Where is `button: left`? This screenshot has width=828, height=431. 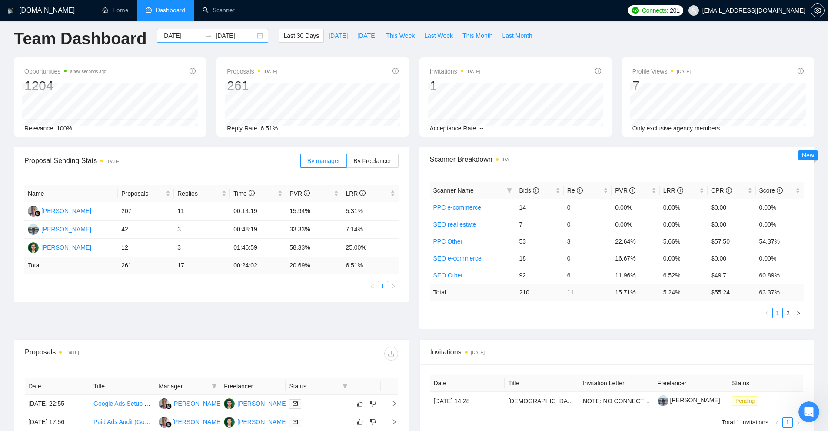 button: left is located at coordinates (373, 286).